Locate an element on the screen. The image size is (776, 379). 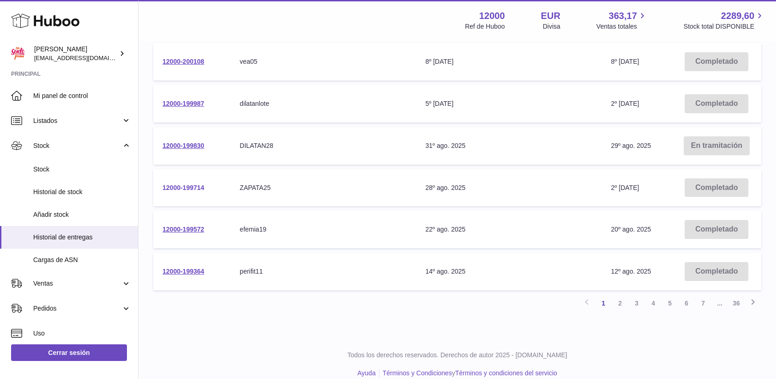
a: 12000-199572 is located at coordinates (183, 229).